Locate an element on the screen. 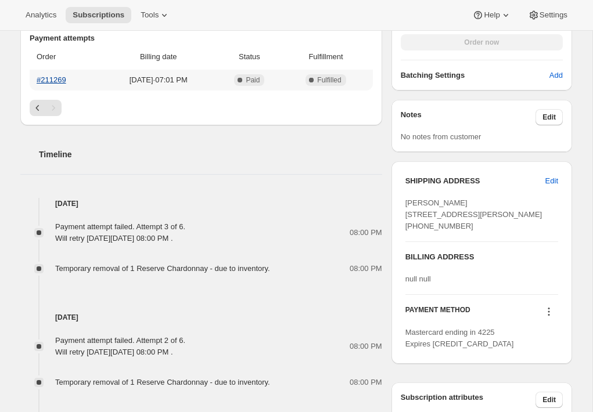  span: Add is located at coordinates (556, 75).